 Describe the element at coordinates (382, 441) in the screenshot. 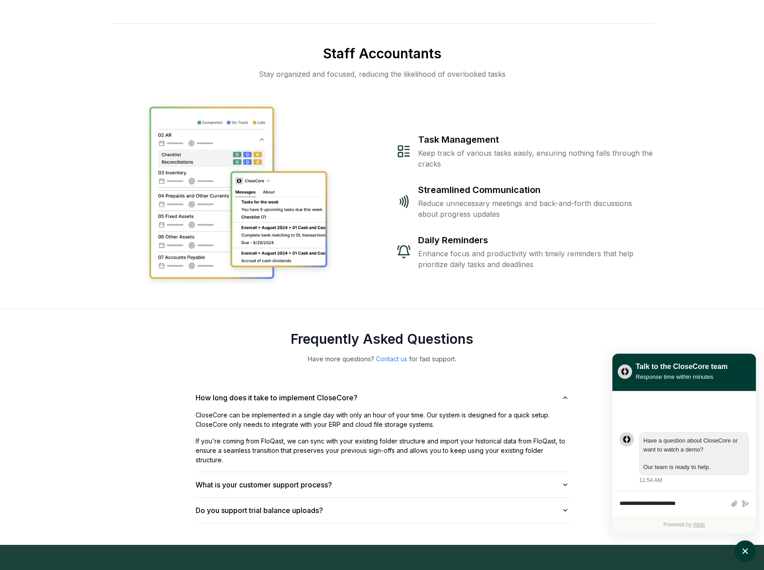

I see `div: How long does it take to implement CloseCore?` at that location.